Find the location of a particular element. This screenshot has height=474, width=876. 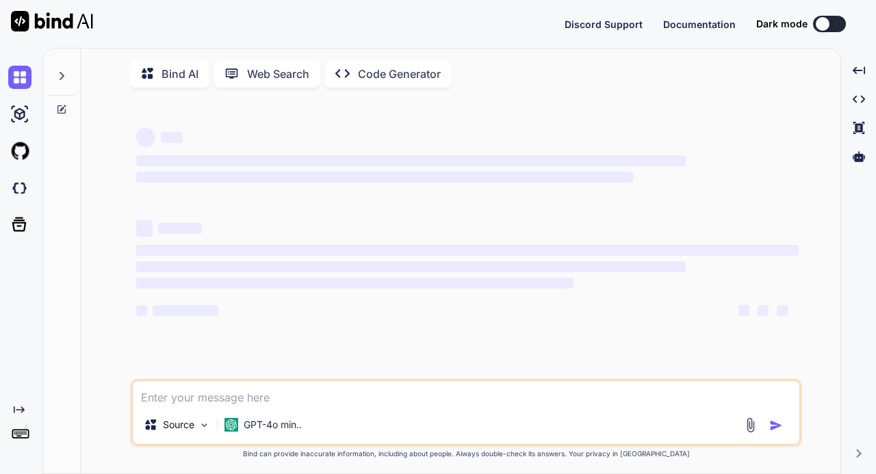

img: githubLight is located at coordinates (20, 151).